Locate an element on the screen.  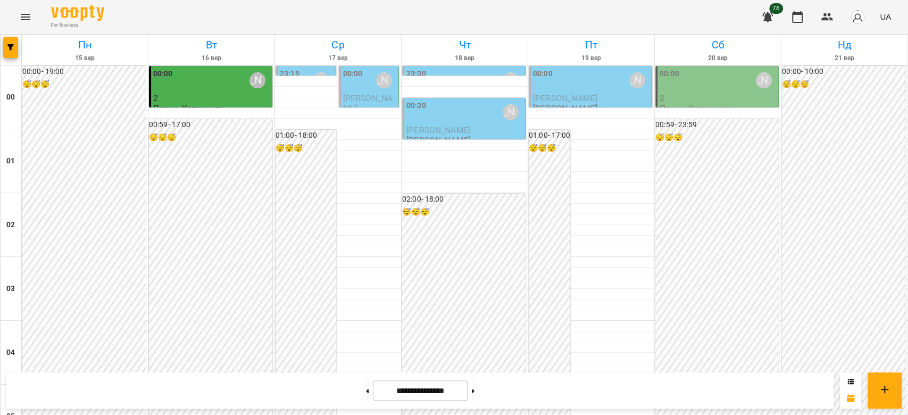
h6: 00:59 - 23:59 is located at coordinates (717, 125).